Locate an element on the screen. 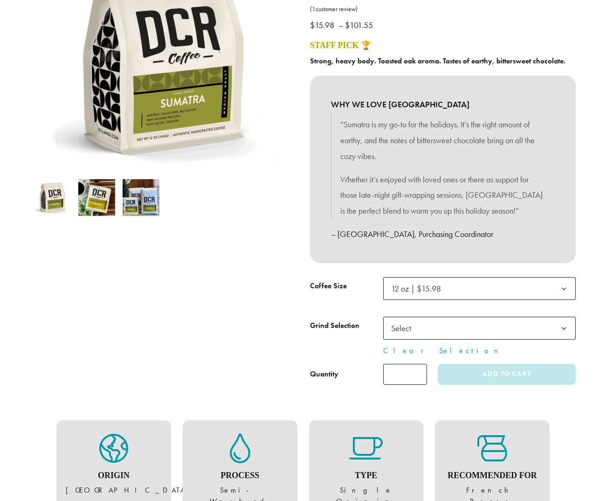  p: “Sumatra is my go-to for the holidays. It’s the right amount of earthy, and the notes of bittersw... is located at coordinates (443, 140).